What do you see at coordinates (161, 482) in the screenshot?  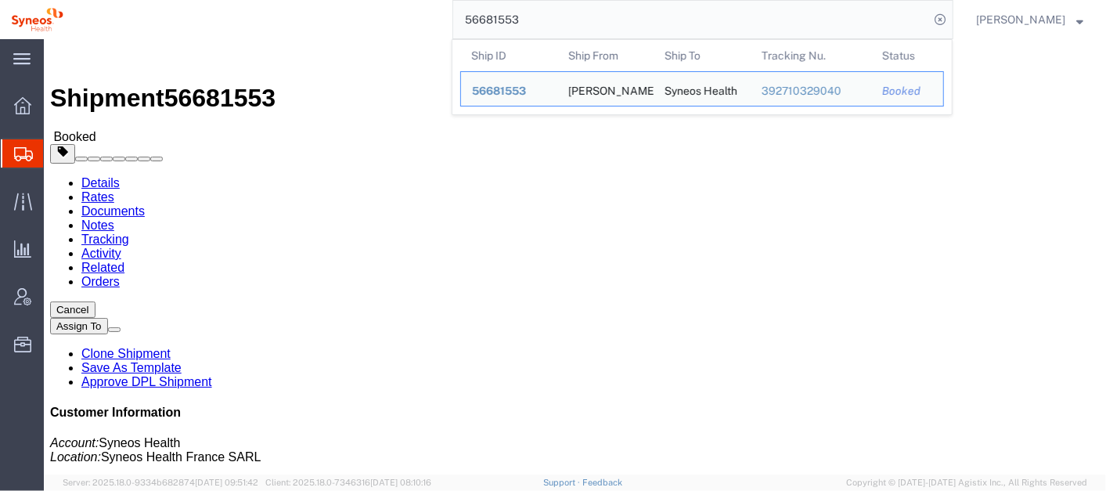 I see `span: Server: 2025.18.0-9334b682874` at bounding box center [161, 482].